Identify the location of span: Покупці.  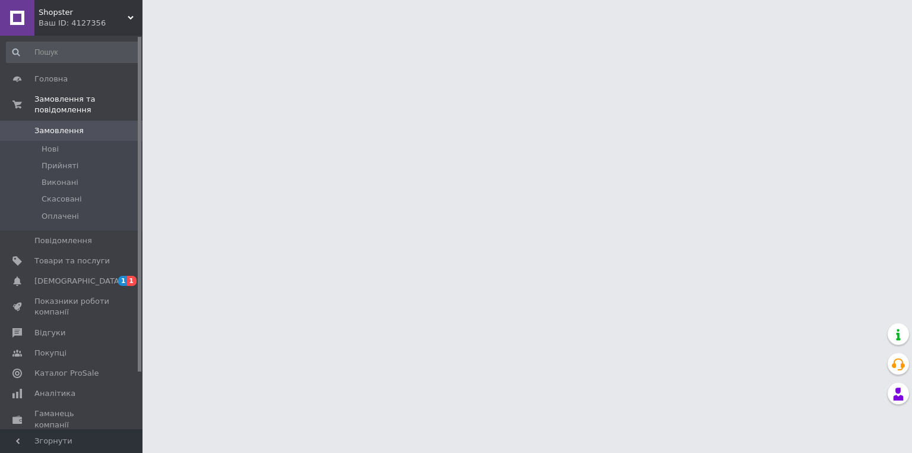
(50, 353).